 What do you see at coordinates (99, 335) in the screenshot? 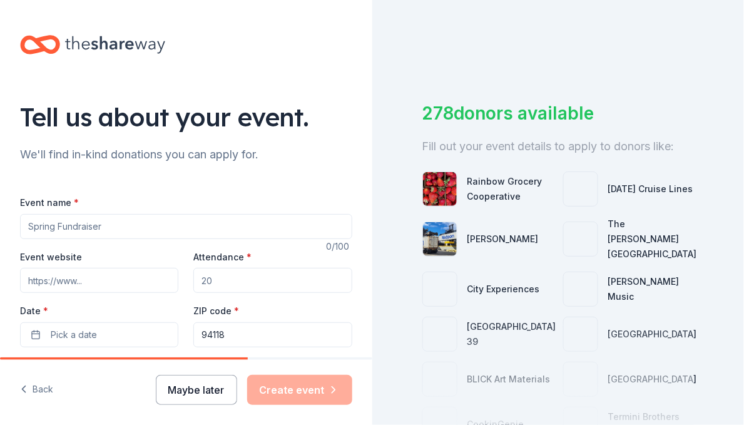
I see `button: Pick a date` at bounding box center [99, 335].